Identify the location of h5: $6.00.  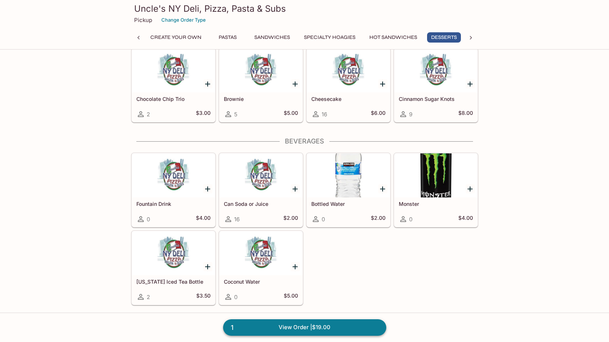
(378, 114).